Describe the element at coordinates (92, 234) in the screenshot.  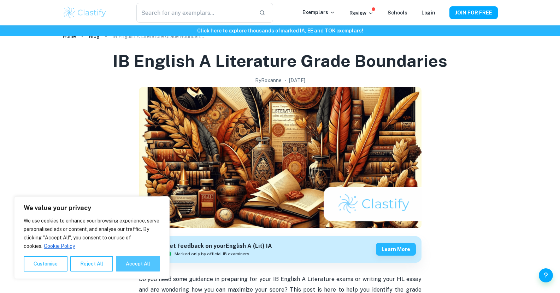
I see `p: We use cookies to enhance your browsing experience, serve personalised ads or content, and analys...` at that location.